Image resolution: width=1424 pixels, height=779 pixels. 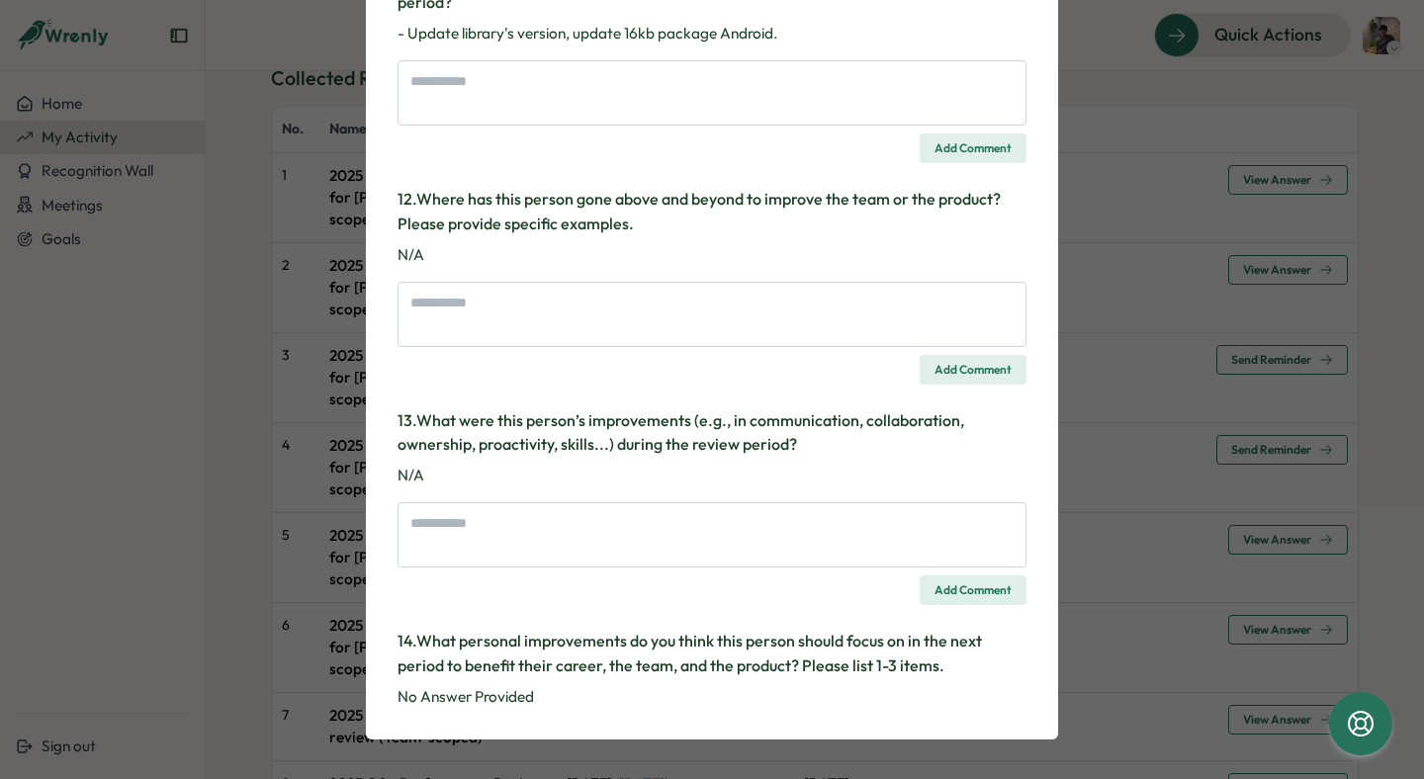 What do you see at coordinates (712, 34) in the screenshot?
I see `p: - Update library's version, update 16kb package Android.` at bounding box center [712, 34].